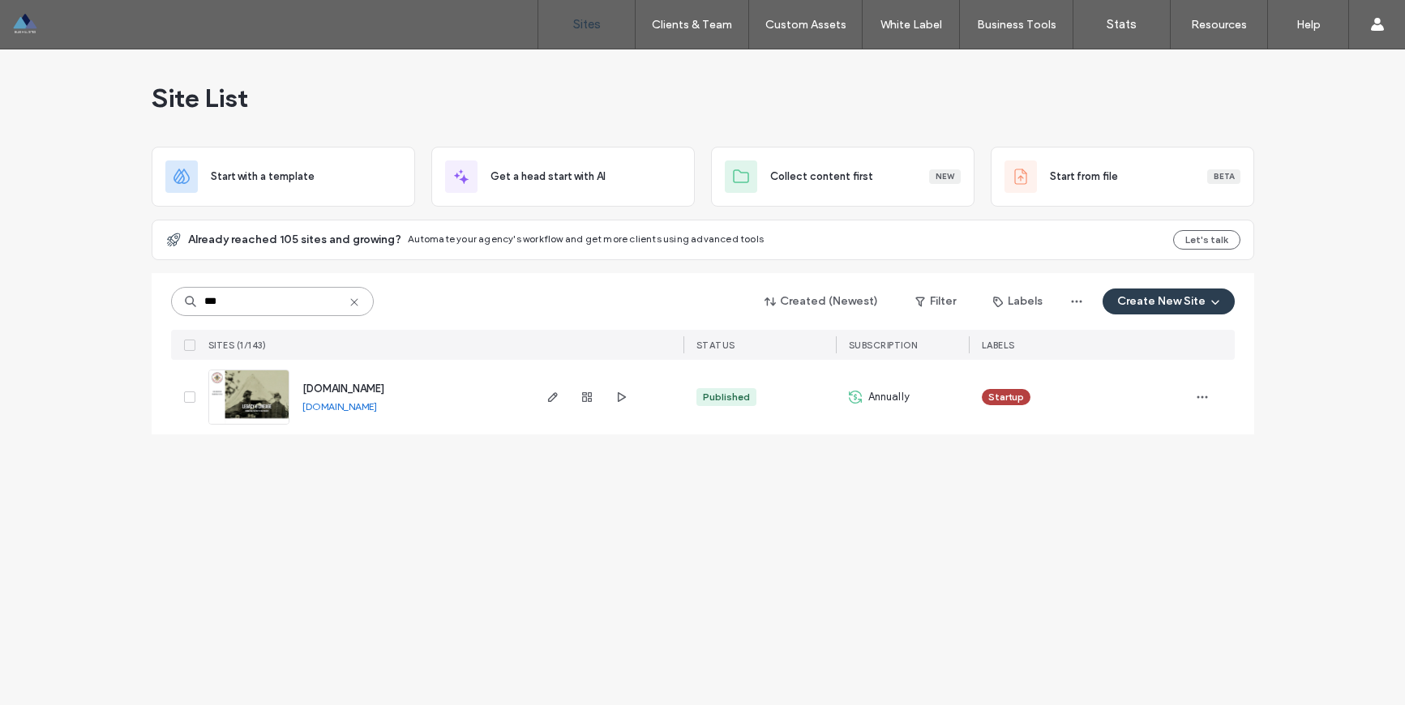 The height and width of the screenshot is (705, 1405). Describe the element at coordinates (691, 24) in the screenshot. I see `label: Clients & Team` at that location.